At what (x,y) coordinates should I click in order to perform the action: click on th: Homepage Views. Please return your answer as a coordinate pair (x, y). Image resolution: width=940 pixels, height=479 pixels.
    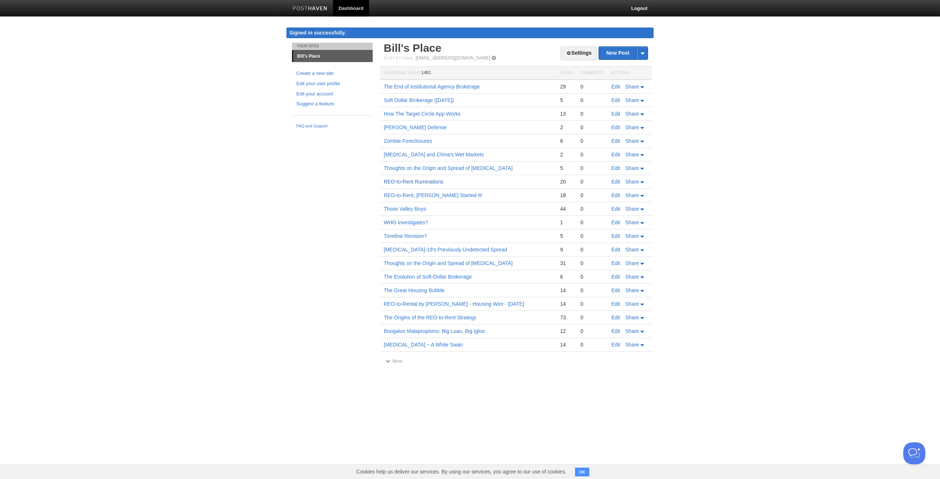
    Looking at the image, I should click on (468, 73).